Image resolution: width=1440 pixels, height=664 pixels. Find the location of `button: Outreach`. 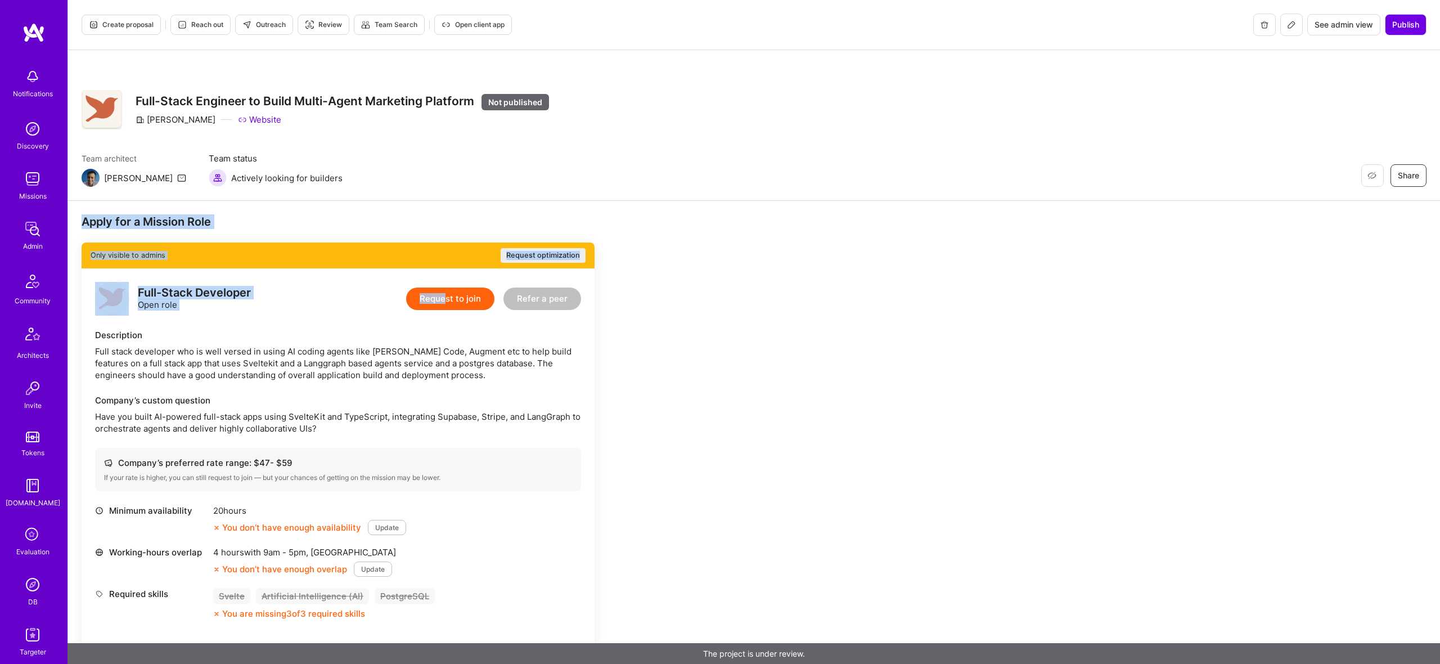

button: Outreach is located at coordinates (264, 25).